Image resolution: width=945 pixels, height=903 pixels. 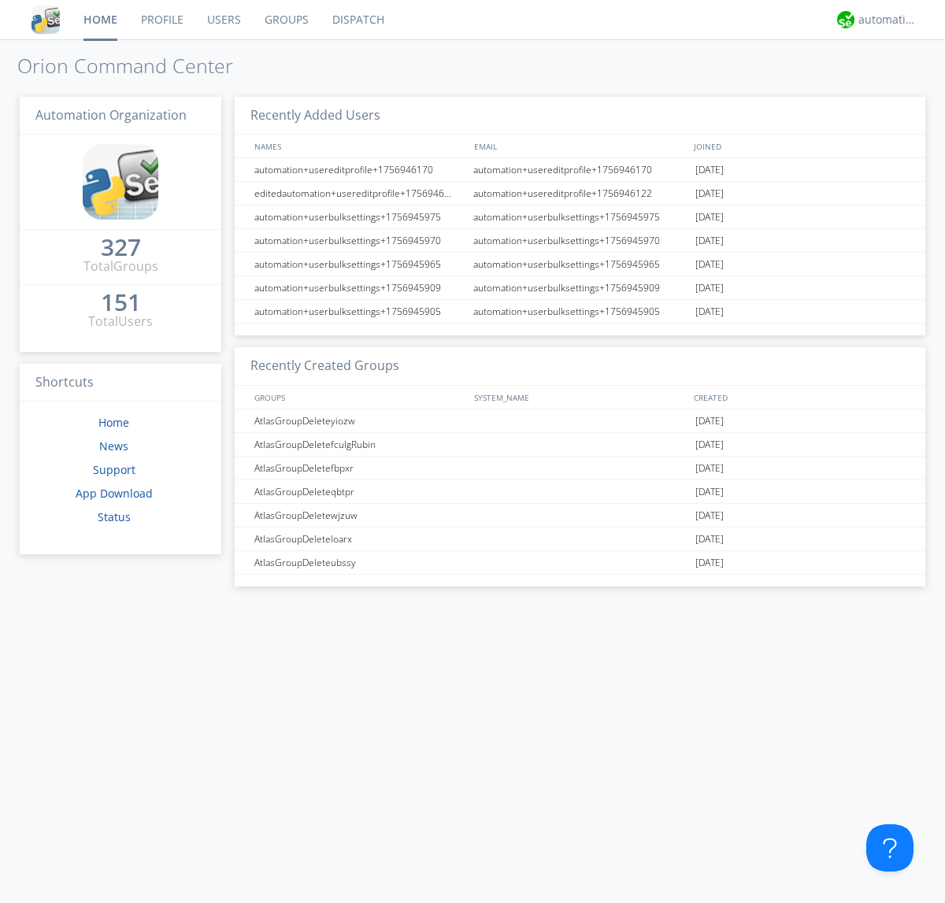 What do you see at coordinates (580, 397) in the screenshot?
I see `div: SYSTEM_NAME` at bounding box center [580, 397].